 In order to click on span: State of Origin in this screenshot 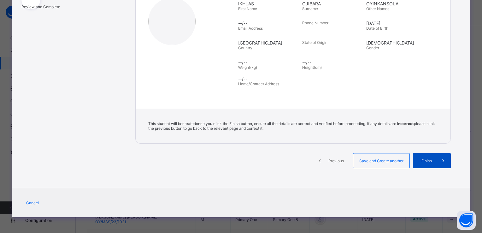, I will do `click(315, 42)`.